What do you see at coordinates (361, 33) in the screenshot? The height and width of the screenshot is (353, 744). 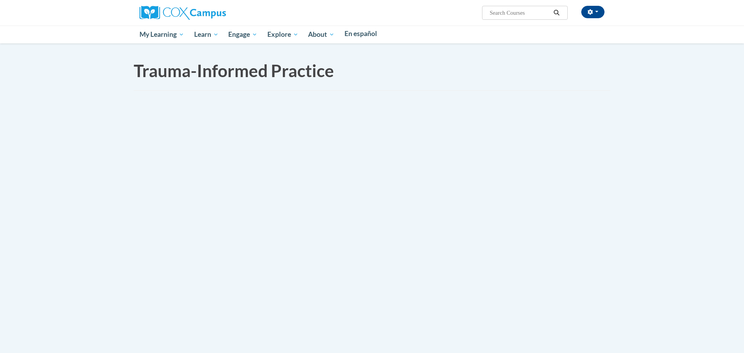 I see `span: En español` at bounding box center [361, 33].